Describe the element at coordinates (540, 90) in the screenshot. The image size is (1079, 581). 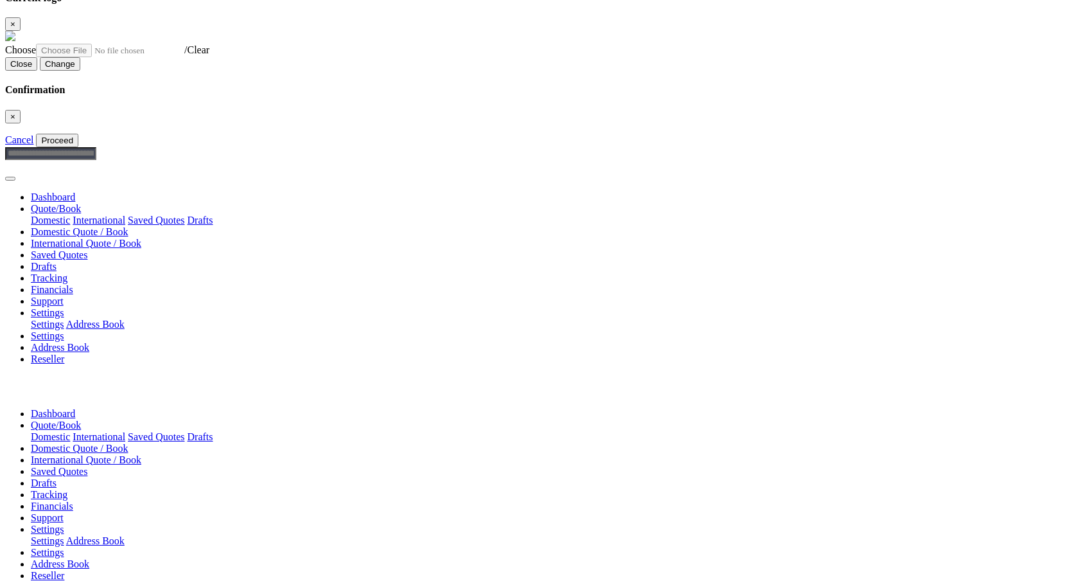
I see `h4: Confirmation` at that location.